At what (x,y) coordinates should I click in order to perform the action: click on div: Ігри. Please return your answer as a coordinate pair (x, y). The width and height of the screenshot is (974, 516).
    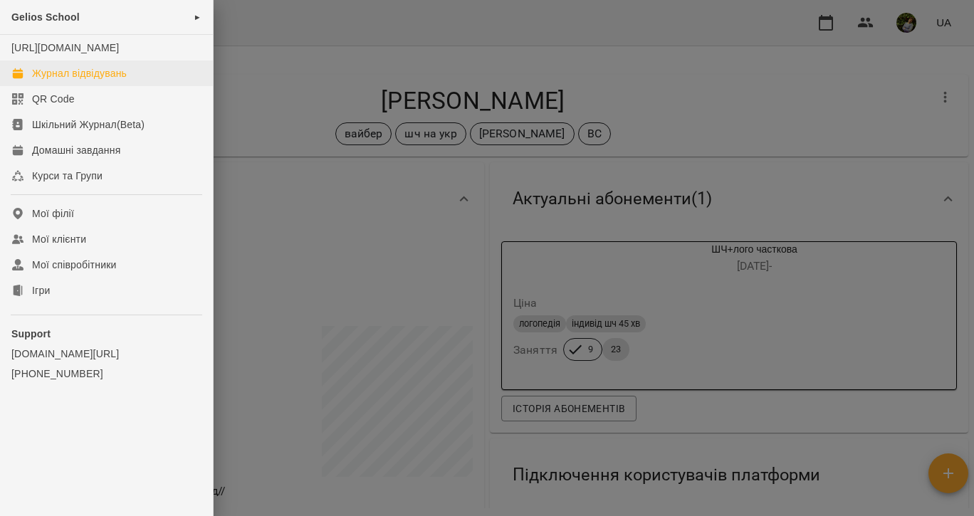
    Looking at the image, I should click on (41, 290).